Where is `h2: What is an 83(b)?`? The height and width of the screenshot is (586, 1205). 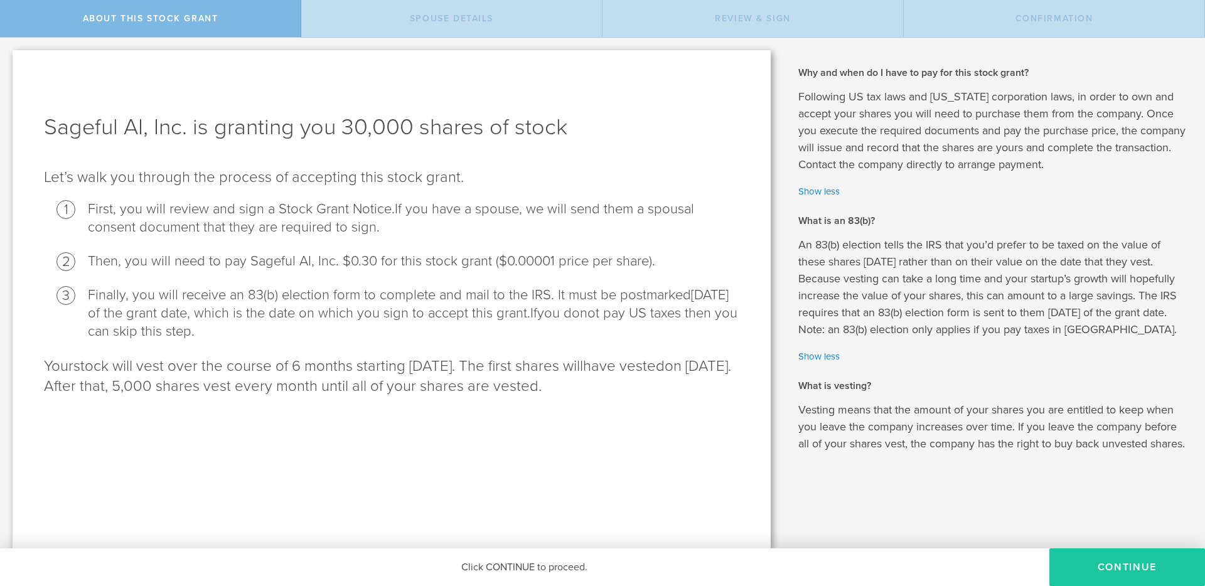
h2: What is an 83(b)? is located at coordinates (992, 221).